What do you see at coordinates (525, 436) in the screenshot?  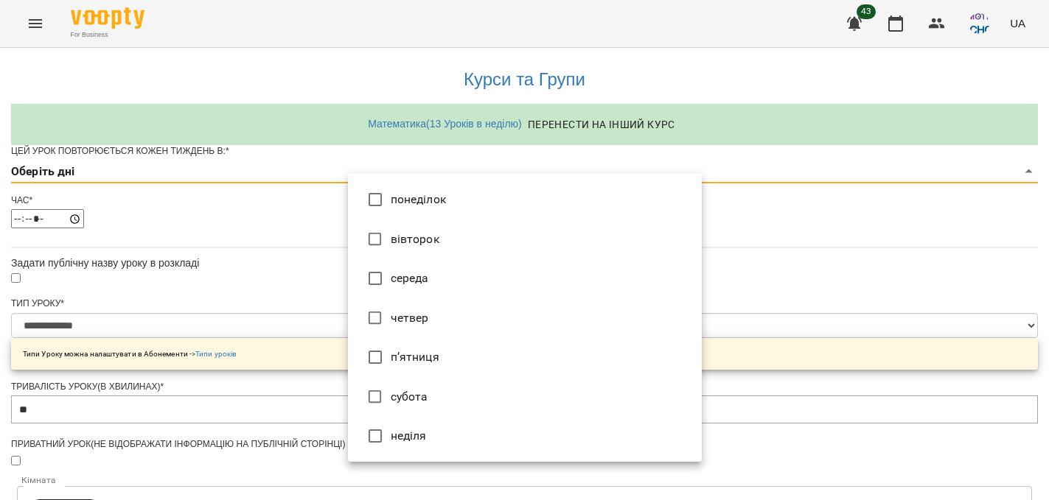 I see `li: неділя` at bounding box center [525, 436].